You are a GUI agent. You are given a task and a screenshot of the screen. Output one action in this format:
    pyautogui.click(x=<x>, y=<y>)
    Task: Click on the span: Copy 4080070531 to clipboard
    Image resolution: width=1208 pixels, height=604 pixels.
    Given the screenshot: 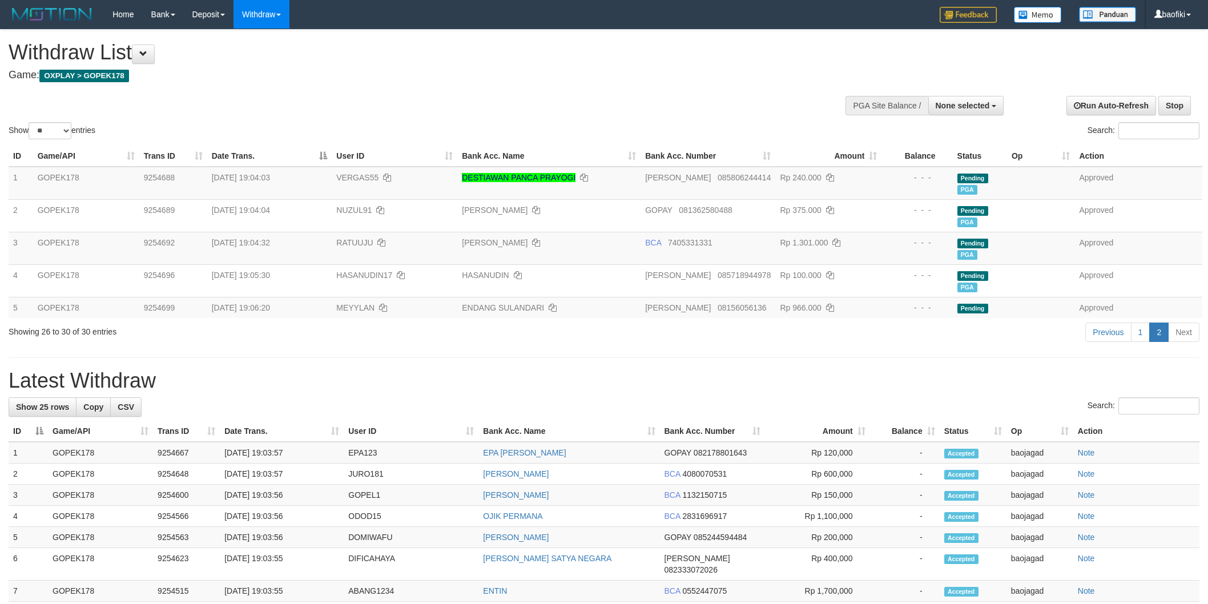 What is the action you would take?
    pyautogui.click(x=705, y=474)
    